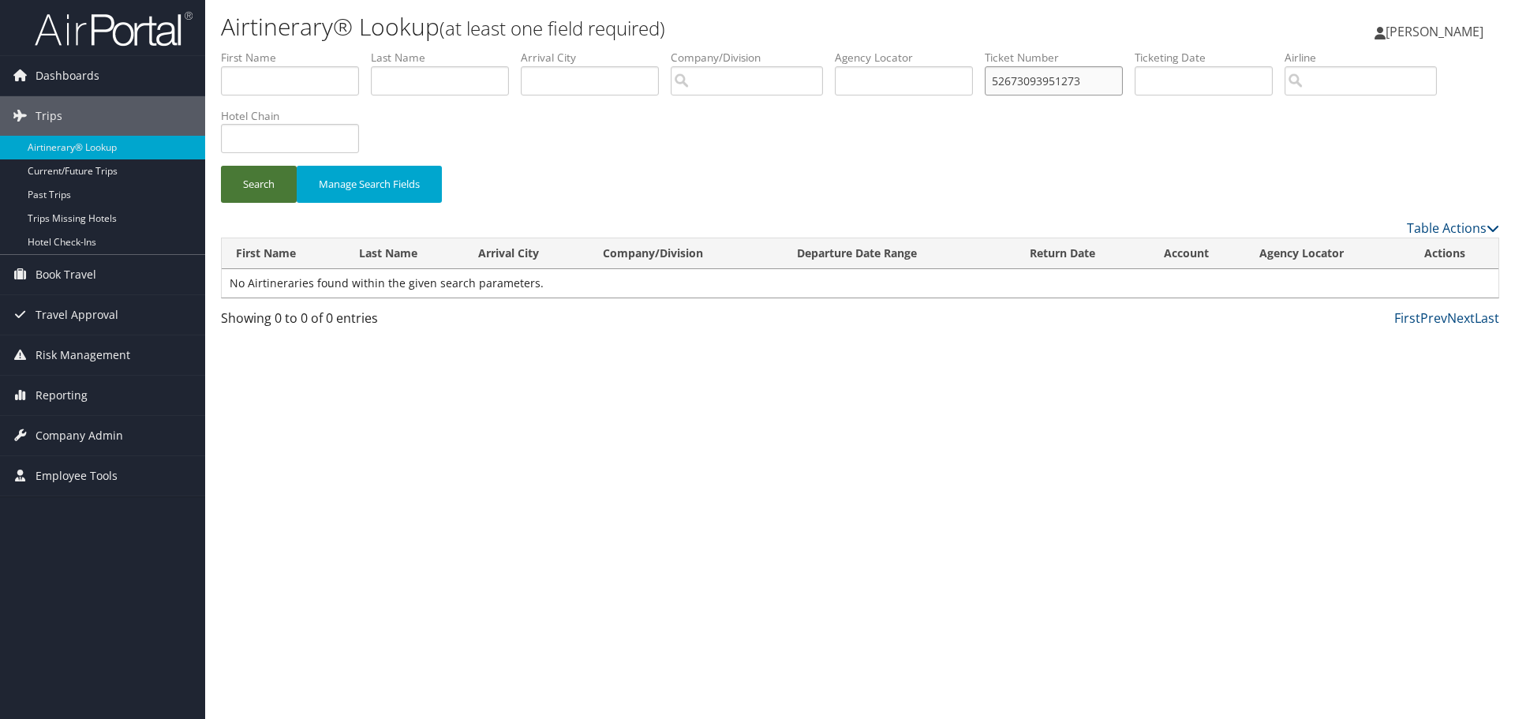 Image resolution: width=1515 pixels, height=719 pixels. Describe the element at coordinates (1452, 228) in the screenshot. I see `a: Table Actions` at that location.